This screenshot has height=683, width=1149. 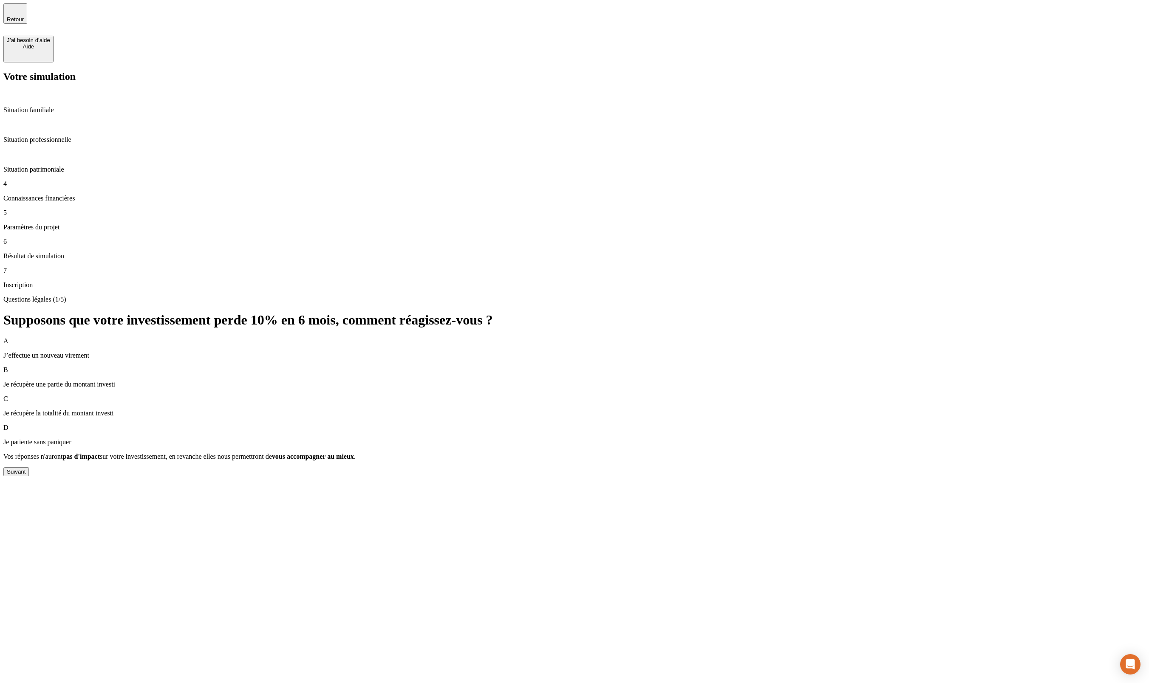 I want to click on p: Situation familiale, so click(x=574, y=110).